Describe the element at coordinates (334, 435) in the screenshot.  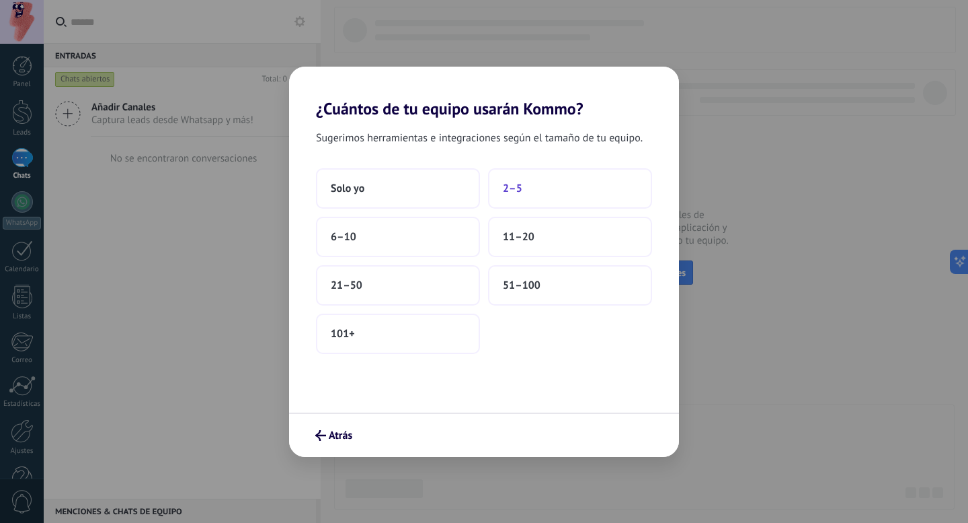
I see `button: Atrás` at that location.